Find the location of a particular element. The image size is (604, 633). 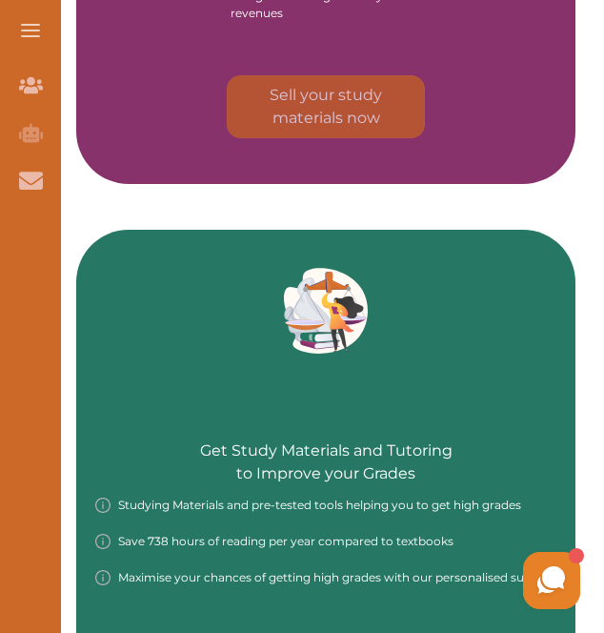

p: Get Study Materials and Tutoring to Improve your Grades is located at coordinates (326, 435).